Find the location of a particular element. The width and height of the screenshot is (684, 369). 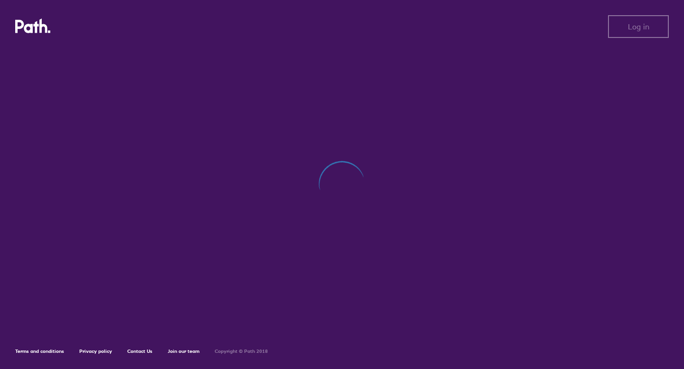

span: Log in is located at coordinates (638, 27).